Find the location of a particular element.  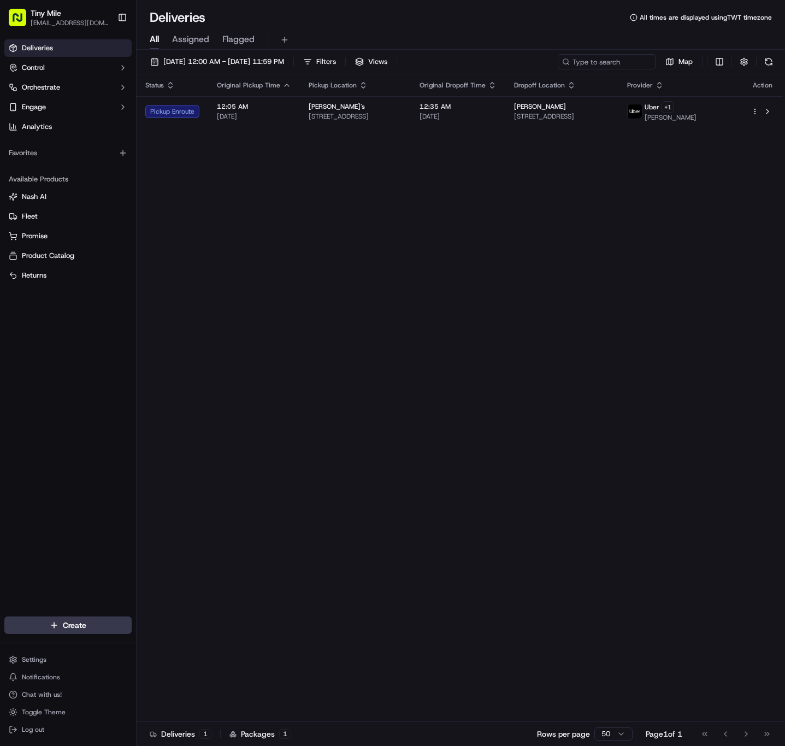

a: Fleet is located at coordinates (68, 216).